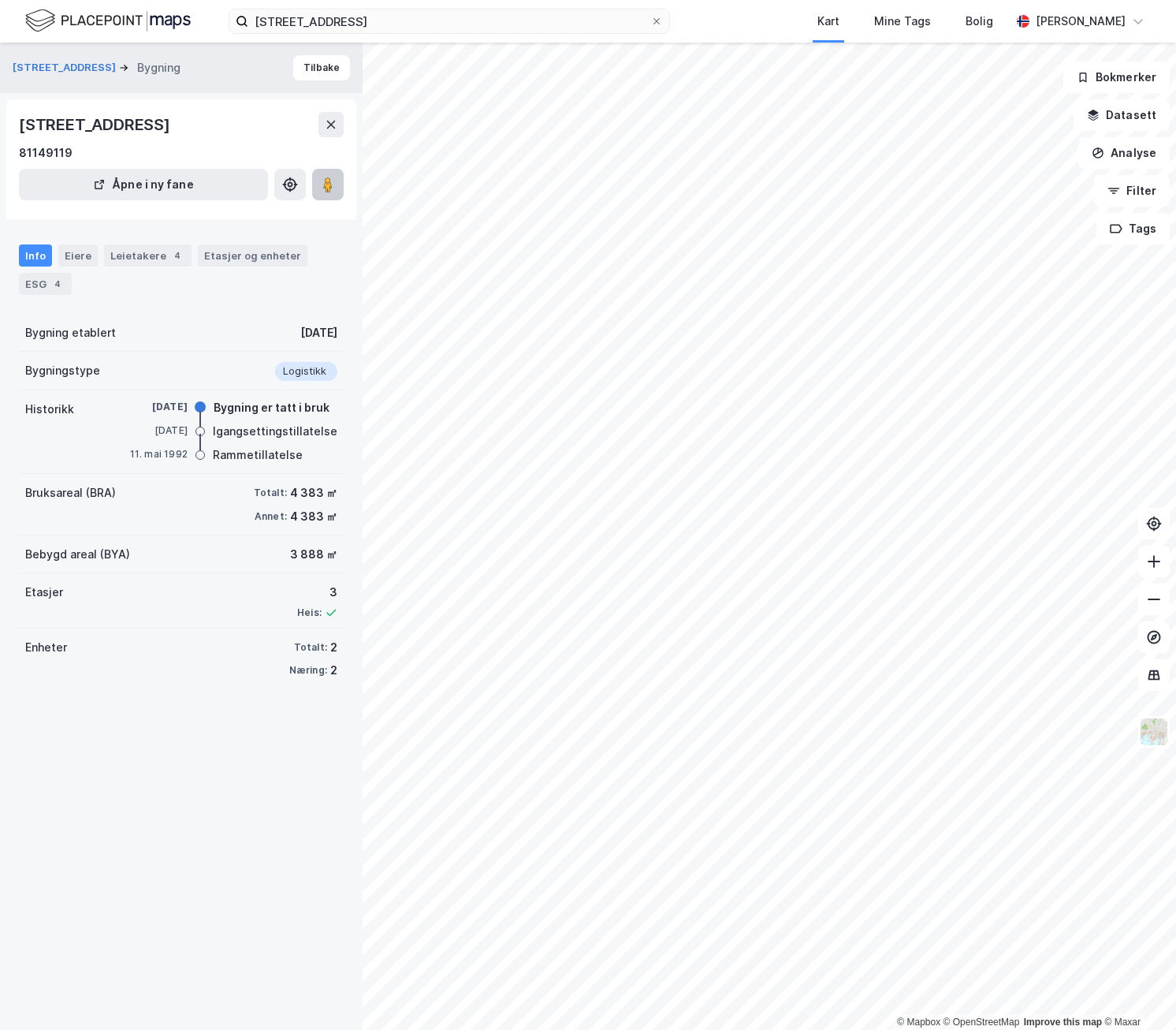  Describe the element at coordinates (1124, 153) in the screenshot. I see `button: Analyse` at that location.